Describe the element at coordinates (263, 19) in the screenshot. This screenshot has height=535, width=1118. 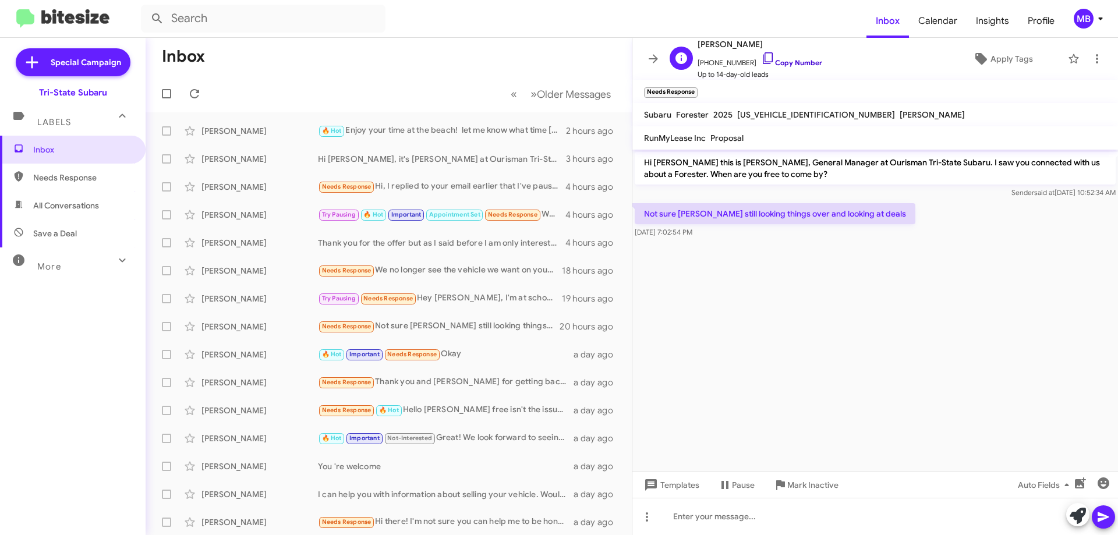
I see `input: Search` at that location.